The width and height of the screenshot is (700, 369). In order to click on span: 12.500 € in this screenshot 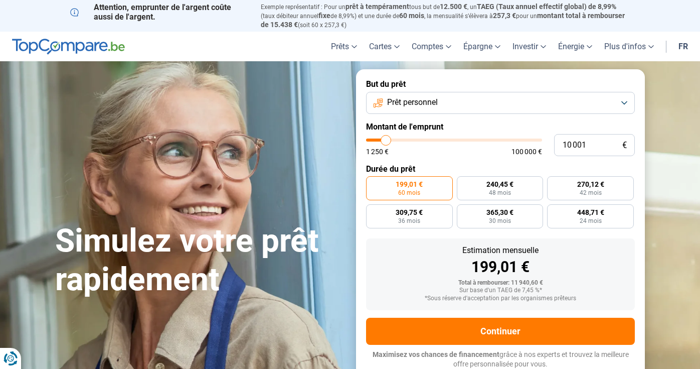, I will do `click(453, 7)`.